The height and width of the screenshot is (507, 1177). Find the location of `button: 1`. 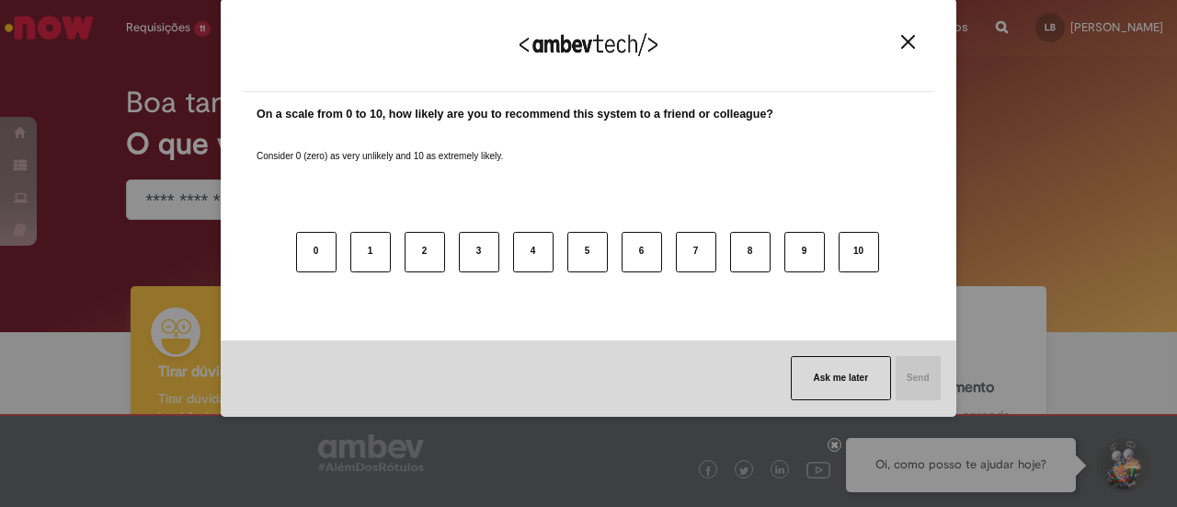

button: 1 is located at coordinates (371, 252).